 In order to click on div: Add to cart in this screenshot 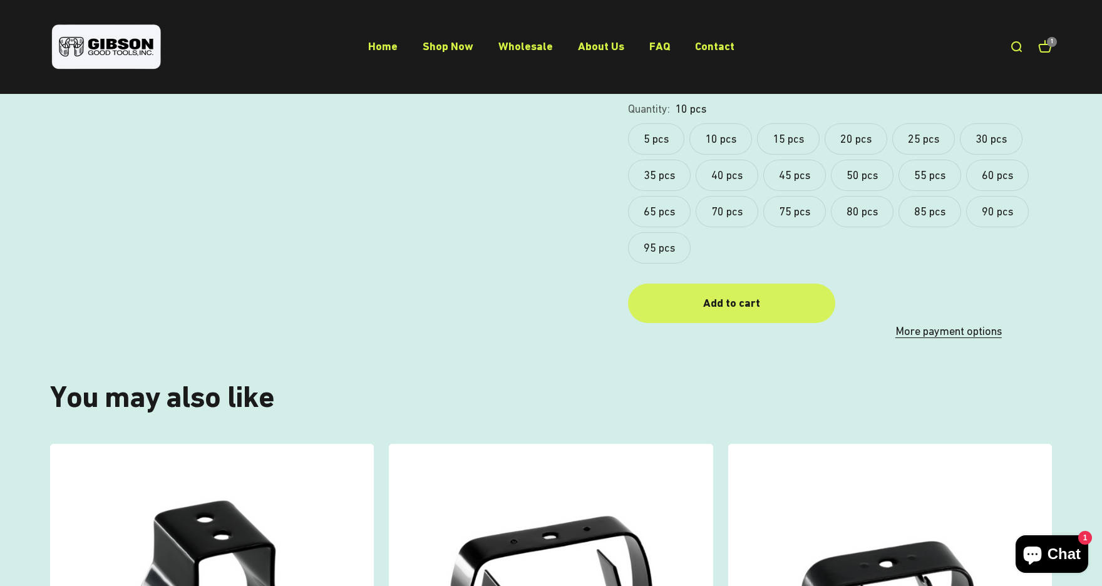, I will do `click(731, 303)`.